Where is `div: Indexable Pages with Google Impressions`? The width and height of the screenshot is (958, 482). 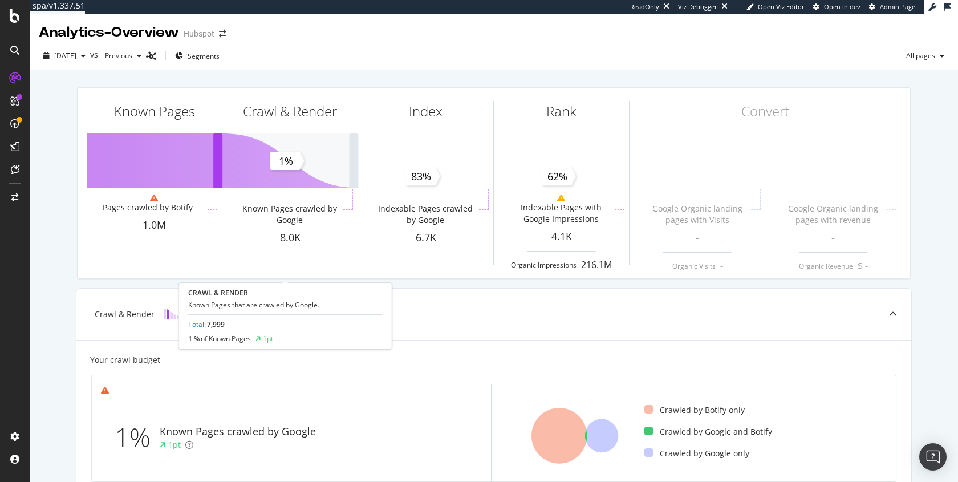
div: Indexable Pages with Google Impressions is located at coordinates (561, 213).